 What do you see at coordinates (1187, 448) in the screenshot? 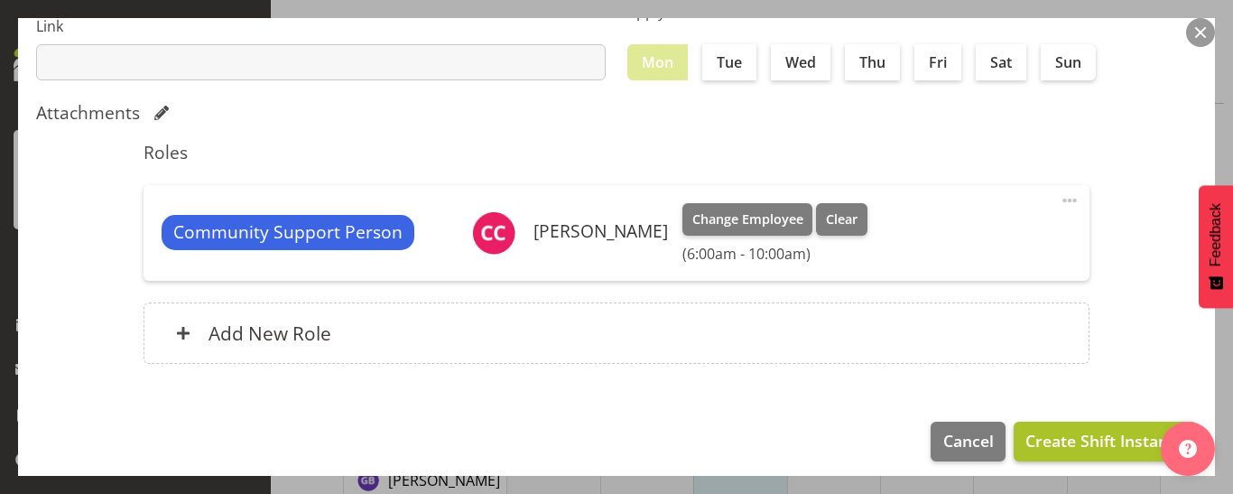
I see `img: help-xxl-2.png` at bounding box center [1187, 448].